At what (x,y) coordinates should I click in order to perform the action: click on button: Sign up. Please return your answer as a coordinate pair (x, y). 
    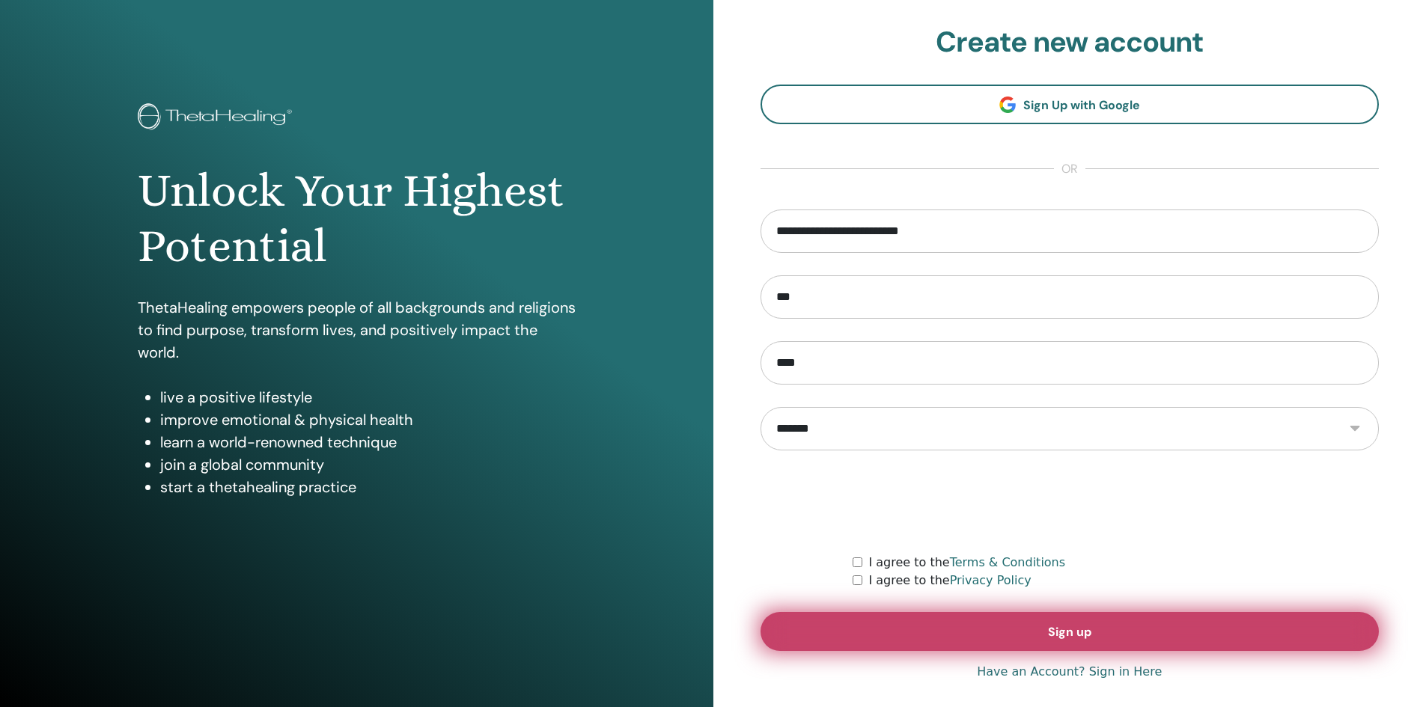
    Looking at the image, I should click on (1069, 632).